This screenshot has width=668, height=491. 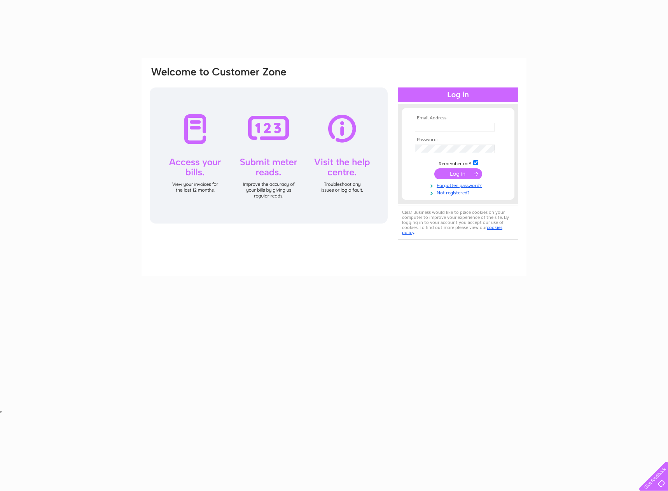 I want to click on td: Remember me?, so click(x=458, y=163).